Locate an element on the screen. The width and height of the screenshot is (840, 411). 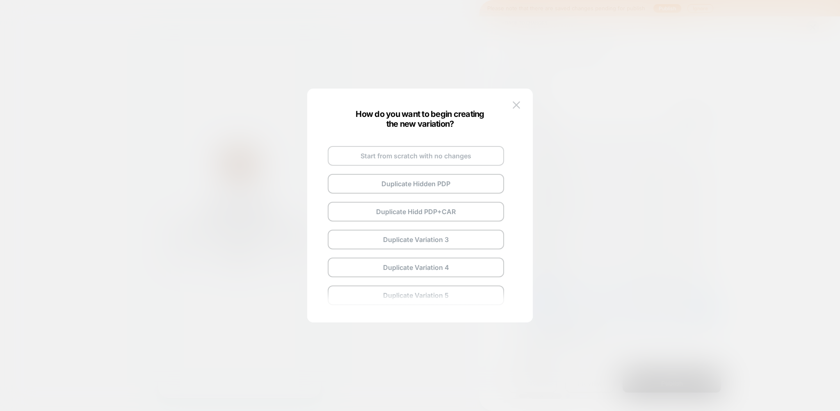
span: The URL that was requested has a redirect rule that does not align with your targeted experience. is located at coordinates (81, 208).